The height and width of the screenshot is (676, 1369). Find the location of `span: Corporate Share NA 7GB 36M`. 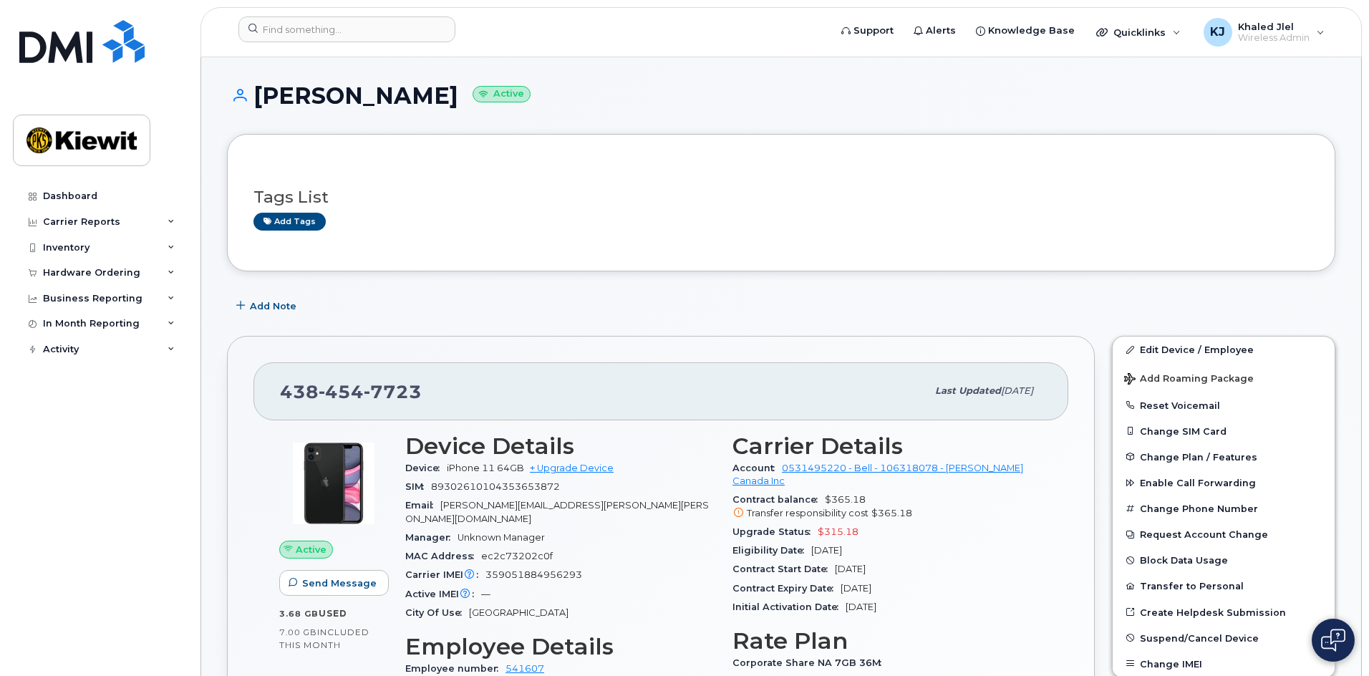

span: Corporate Share NA 7GB 36M is located at coordinates (810, 662).